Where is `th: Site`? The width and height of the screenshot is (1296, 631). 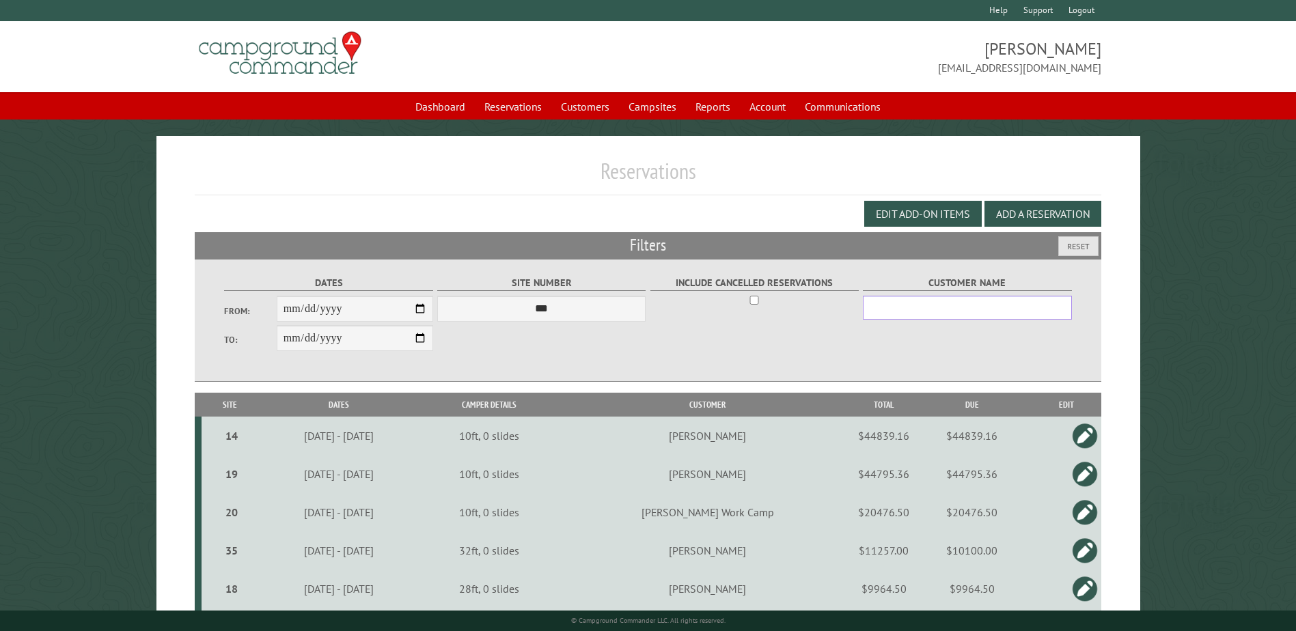 th: Site is located at coordinates (230, 404).